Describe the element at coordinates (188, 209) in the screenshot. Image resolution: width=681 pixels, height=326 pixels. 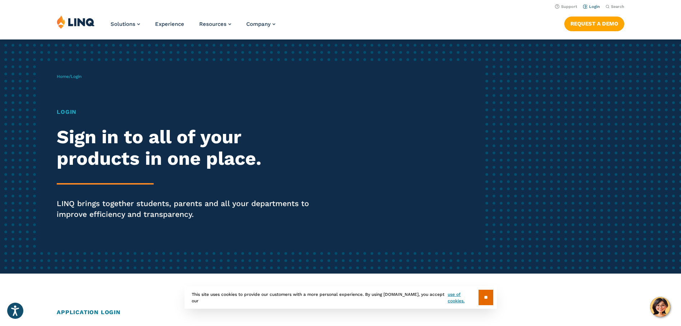
I see `p: LINQ brings together students, parents and all your departments to improve efficiency and transpa...` at that location.